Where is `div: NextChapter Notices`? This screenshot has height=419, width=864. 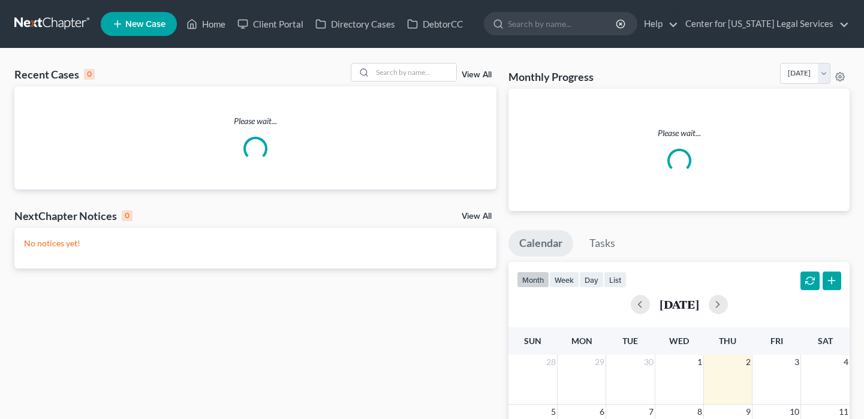 div: NextChapter Notices is located at coordinates (73, 216).